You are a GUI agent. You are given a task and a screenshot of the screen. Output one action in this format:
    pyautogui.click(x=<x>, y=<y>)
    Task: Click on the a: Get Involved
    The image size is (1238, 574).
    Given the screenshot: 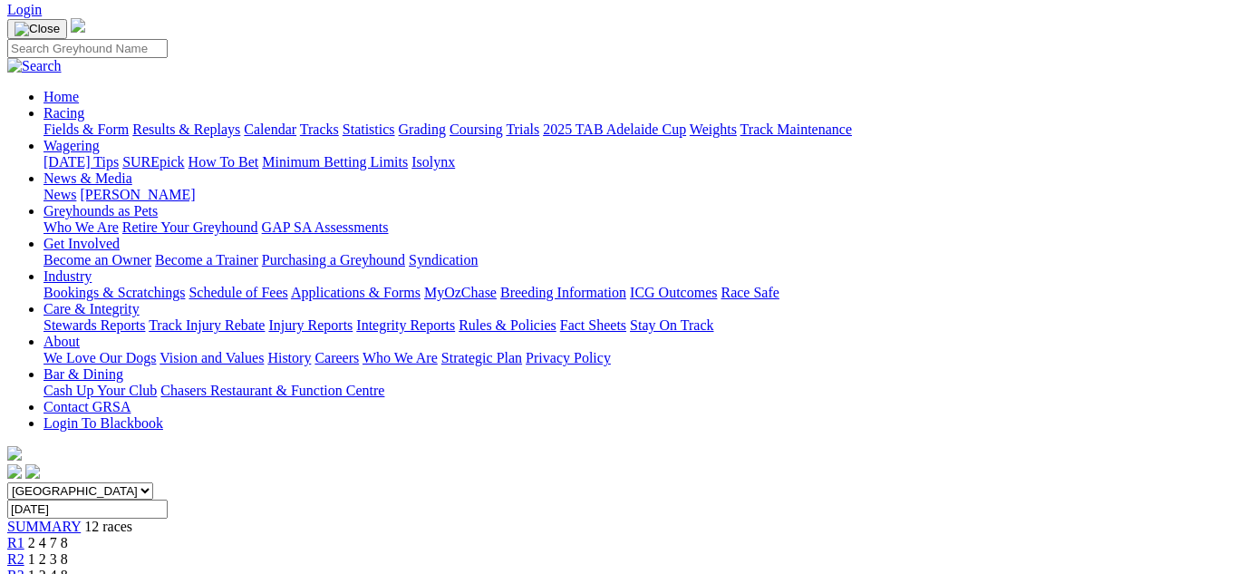 What is the action you would take?
    pyautogui.click(x=82, y=243)
    